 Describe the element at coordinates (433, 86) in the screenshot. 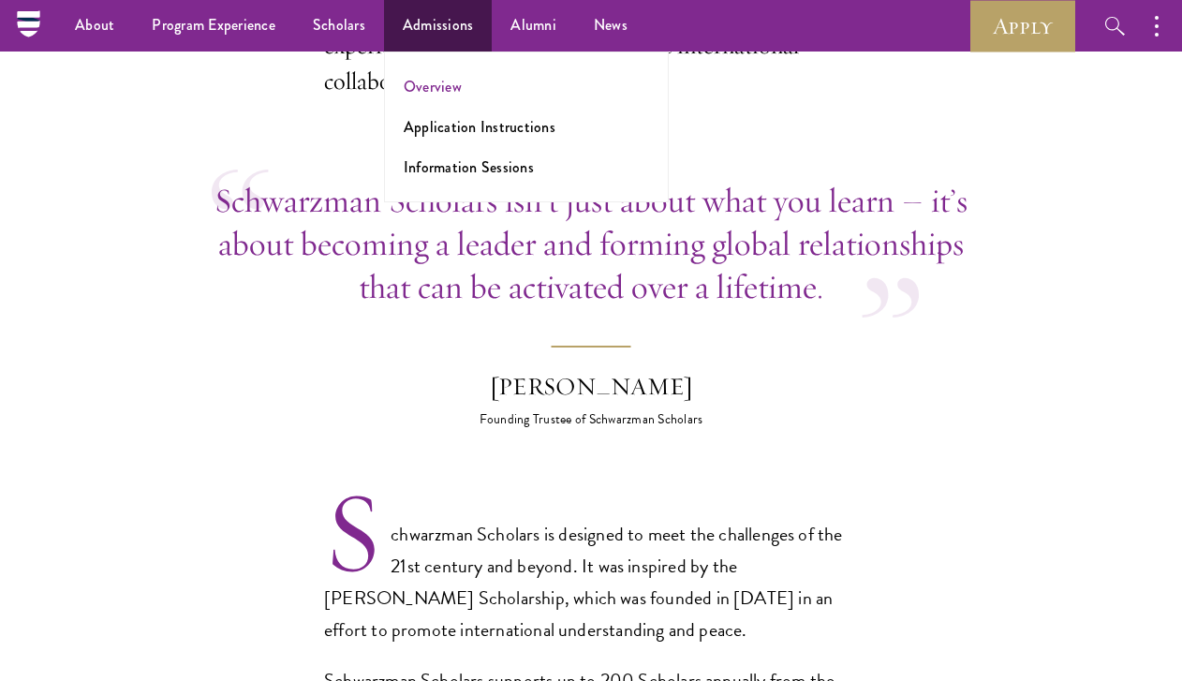

I see `a: Overview` at that location.